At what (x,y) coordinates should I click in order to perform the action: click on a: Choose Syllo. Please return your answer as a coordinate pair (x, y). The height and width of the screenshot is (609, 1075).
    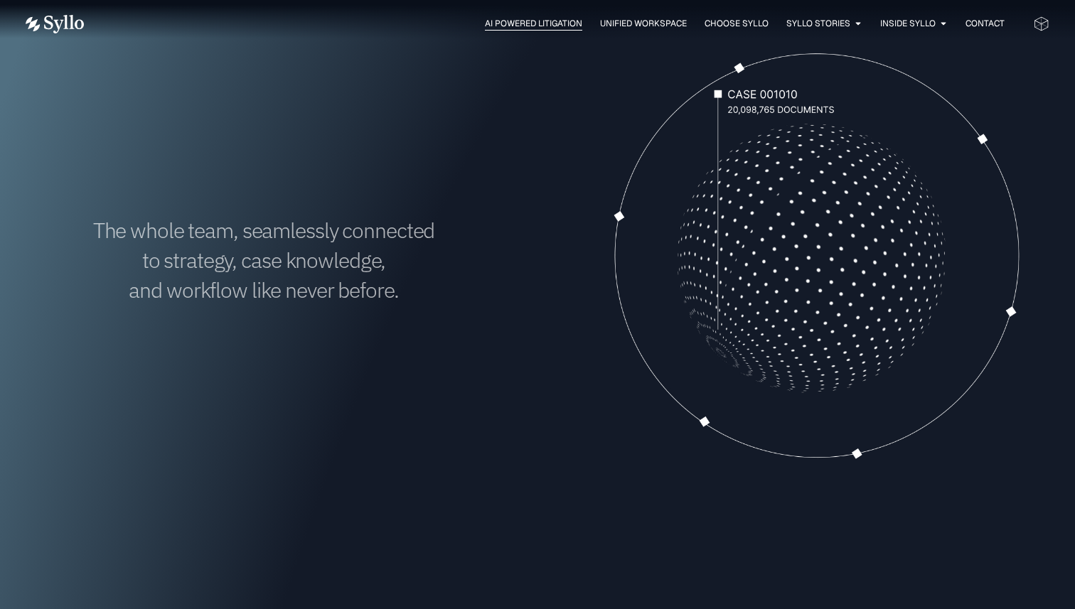
    Looking at the image, I should click on (736, 23).